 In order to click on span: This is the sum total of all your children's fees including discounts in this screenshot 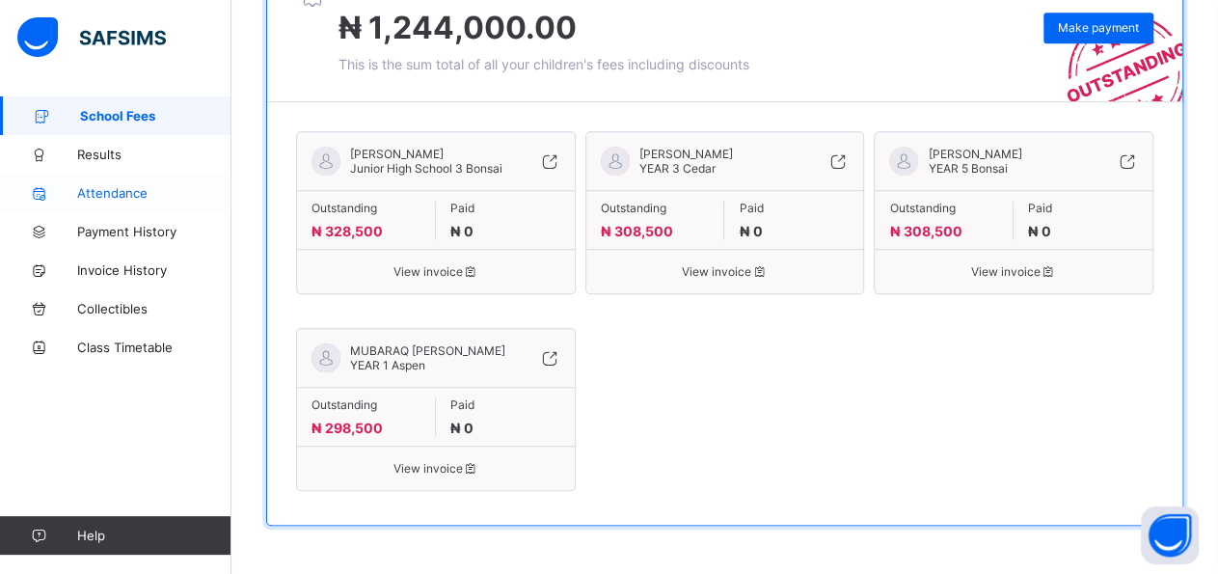, I will do `click(544, 64)`.